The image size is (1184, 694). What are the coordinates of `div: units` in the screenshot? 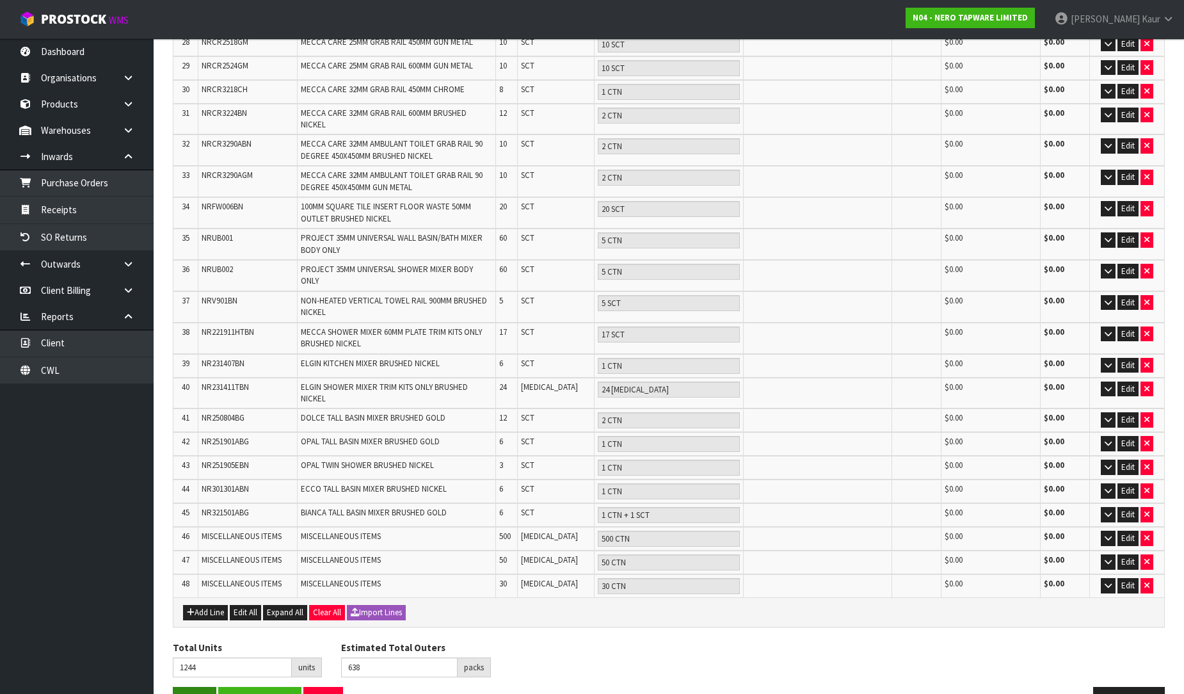 It's located at (306, 667).